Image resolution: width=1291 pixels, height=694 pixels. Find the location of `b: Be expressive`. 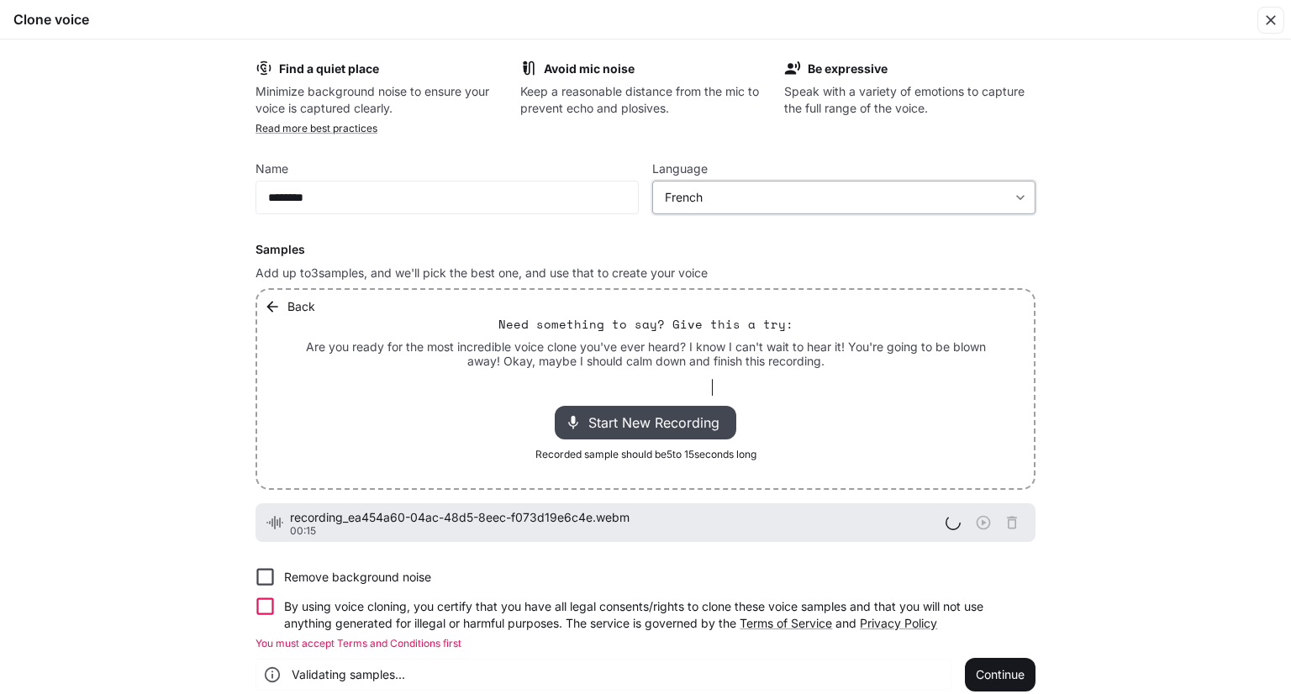

b: Be expressive is located at coordinates (847, 68).